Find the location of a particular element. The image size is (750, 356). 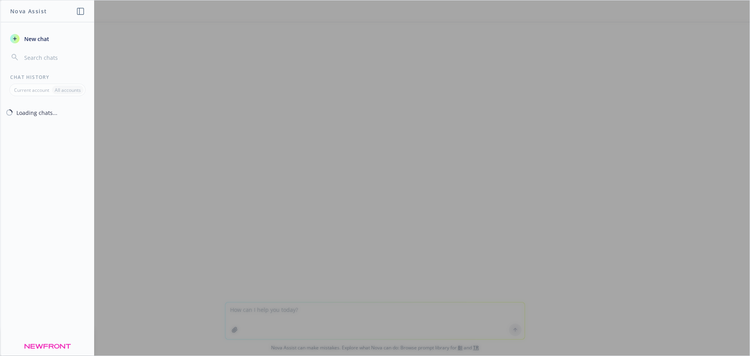

span: New chat is located at coordinates (36, 39).